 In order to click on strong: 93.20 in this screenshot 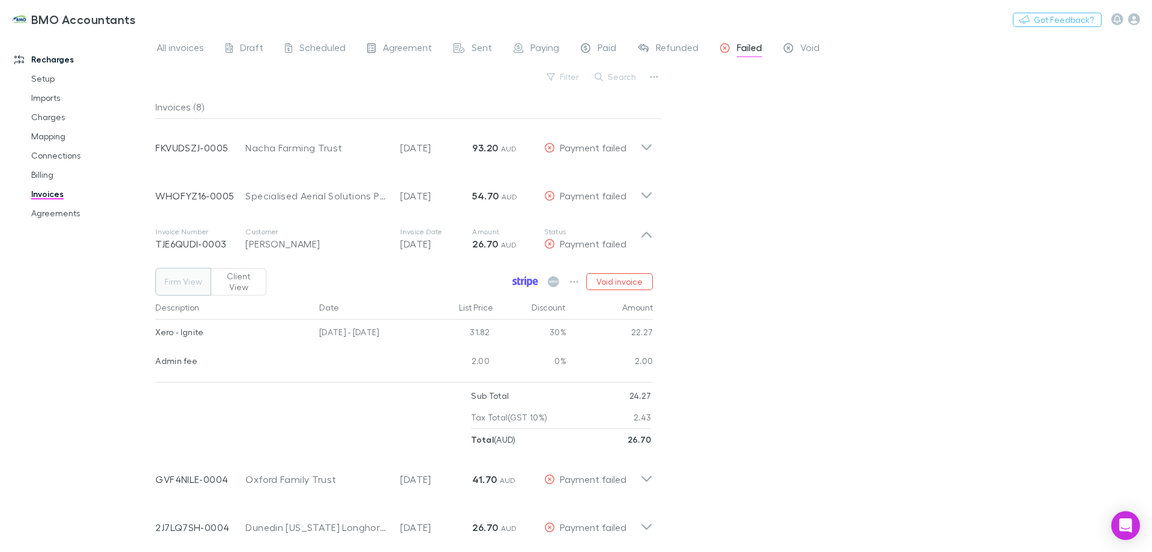, I will do `click(485, 148)`.